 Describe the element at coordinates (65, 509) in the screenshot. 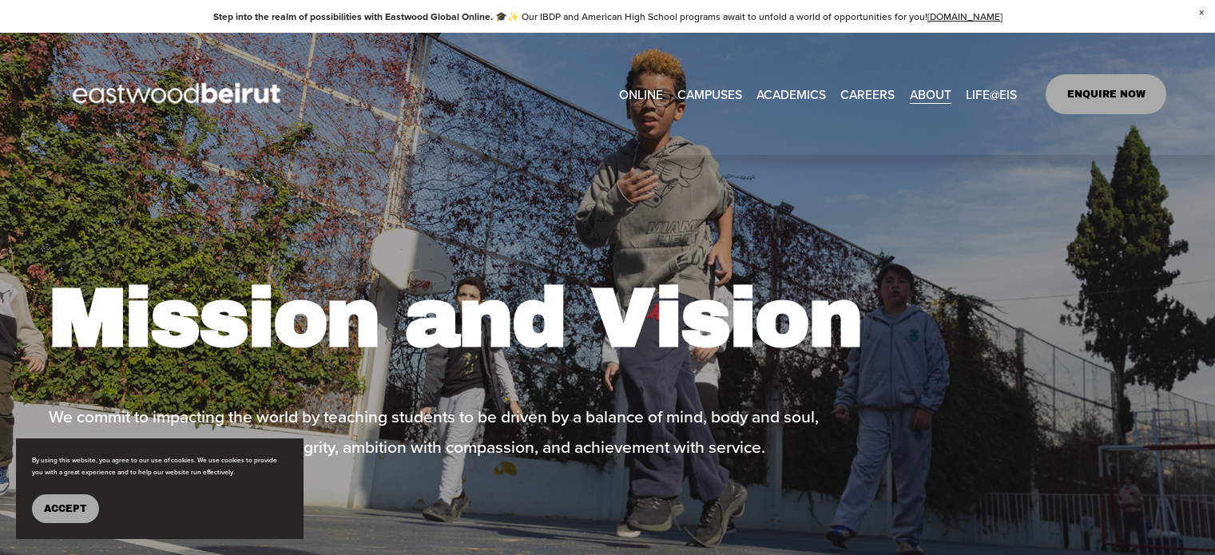

I see `button: Accept` at that location.